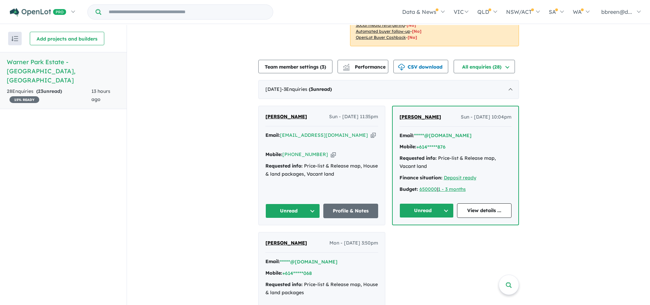  Describe the element at coordinates (101, 95) in the screenshot. I see `span: 13 hours ago` at that location.